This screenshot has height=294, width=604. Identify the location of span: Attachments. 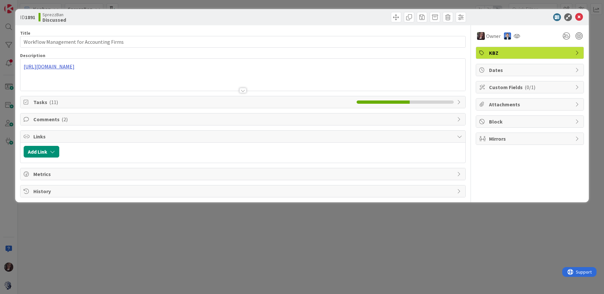
(530, 104).